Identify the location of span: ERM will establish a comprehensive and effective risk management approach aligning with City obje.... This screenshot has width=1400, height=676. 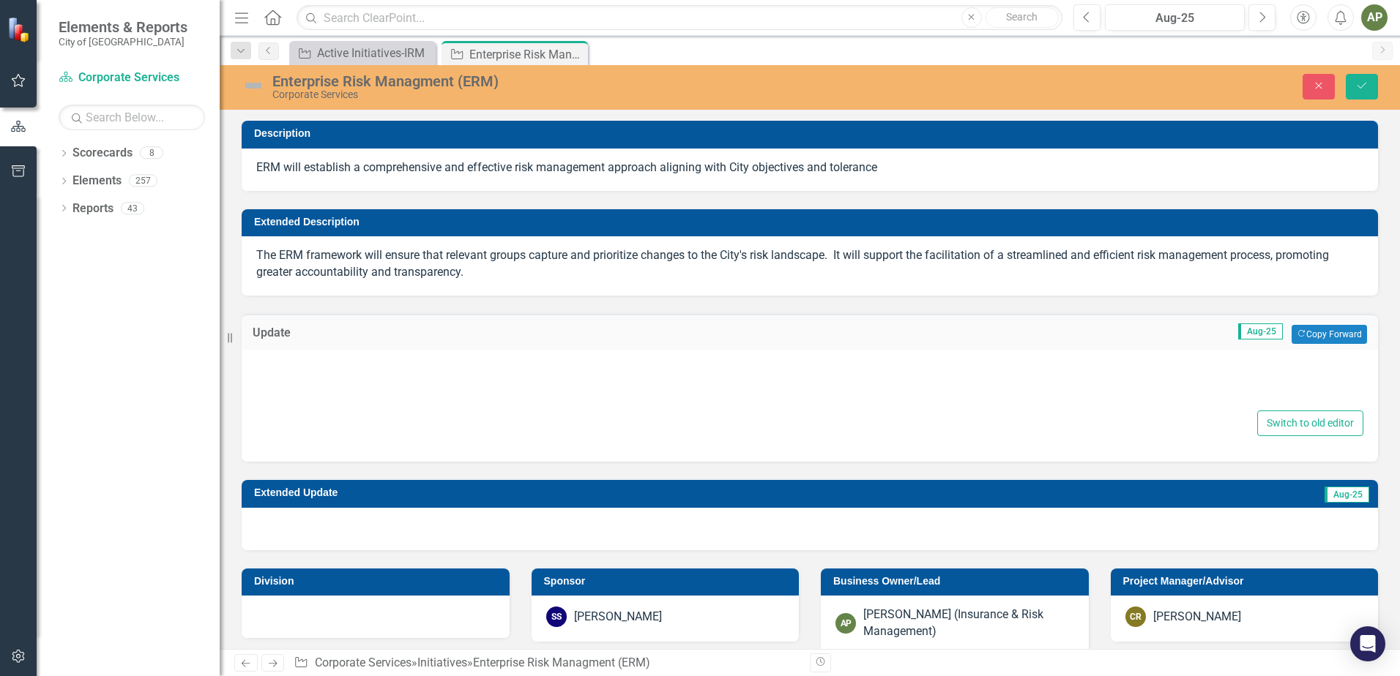
(567, 167).